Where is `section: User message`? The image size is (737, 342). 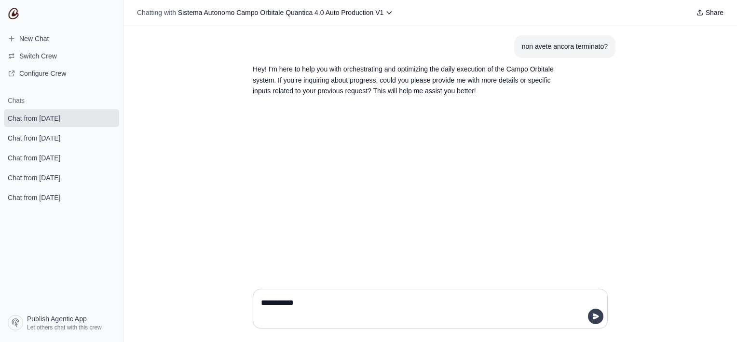
section: User message is located at coordinates (565, 46).